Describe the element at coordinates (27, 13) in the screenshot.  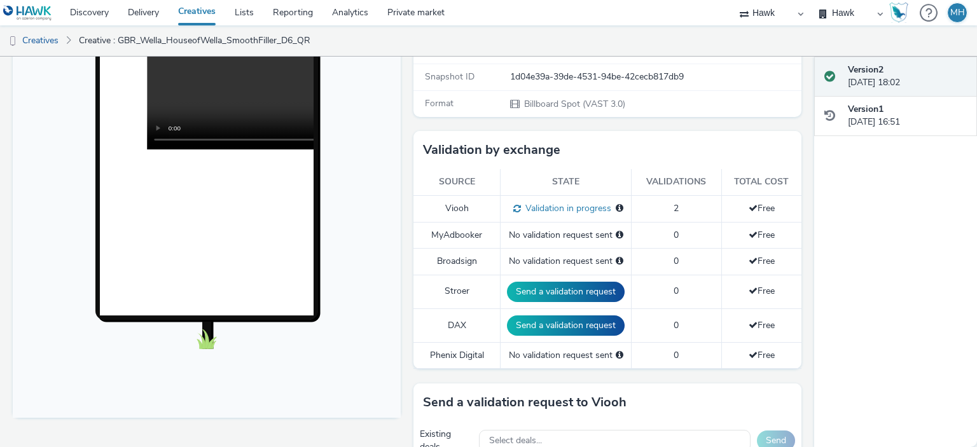
I see `img: undefined Logo` at that location.